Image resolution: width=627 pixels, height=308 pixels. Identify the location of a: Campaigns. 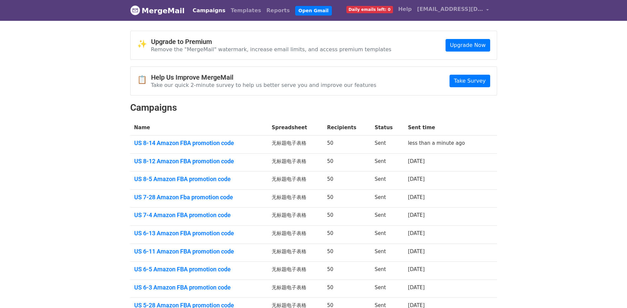
(209, 11).